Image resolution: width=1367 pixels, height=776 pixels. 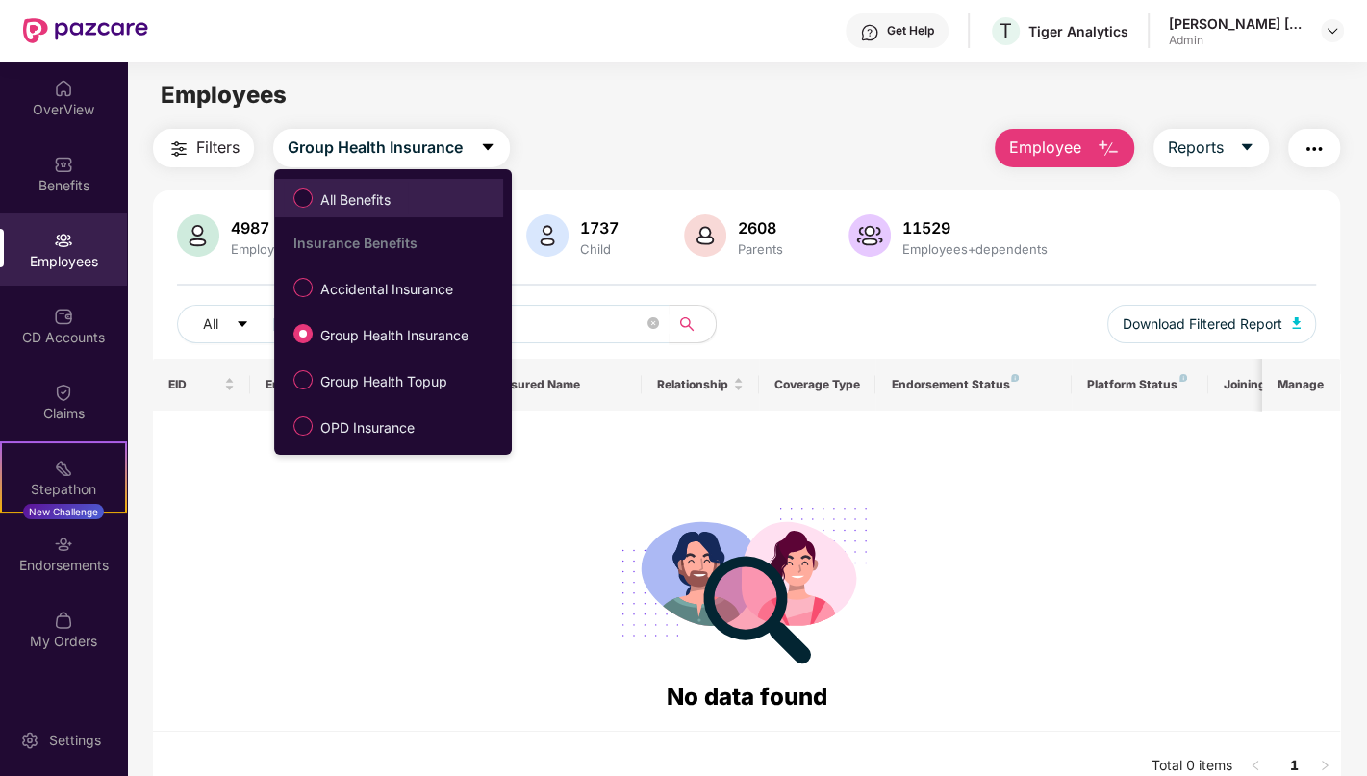 I want to click on button: Download Filtered Report, so click(x=1212, y=324).